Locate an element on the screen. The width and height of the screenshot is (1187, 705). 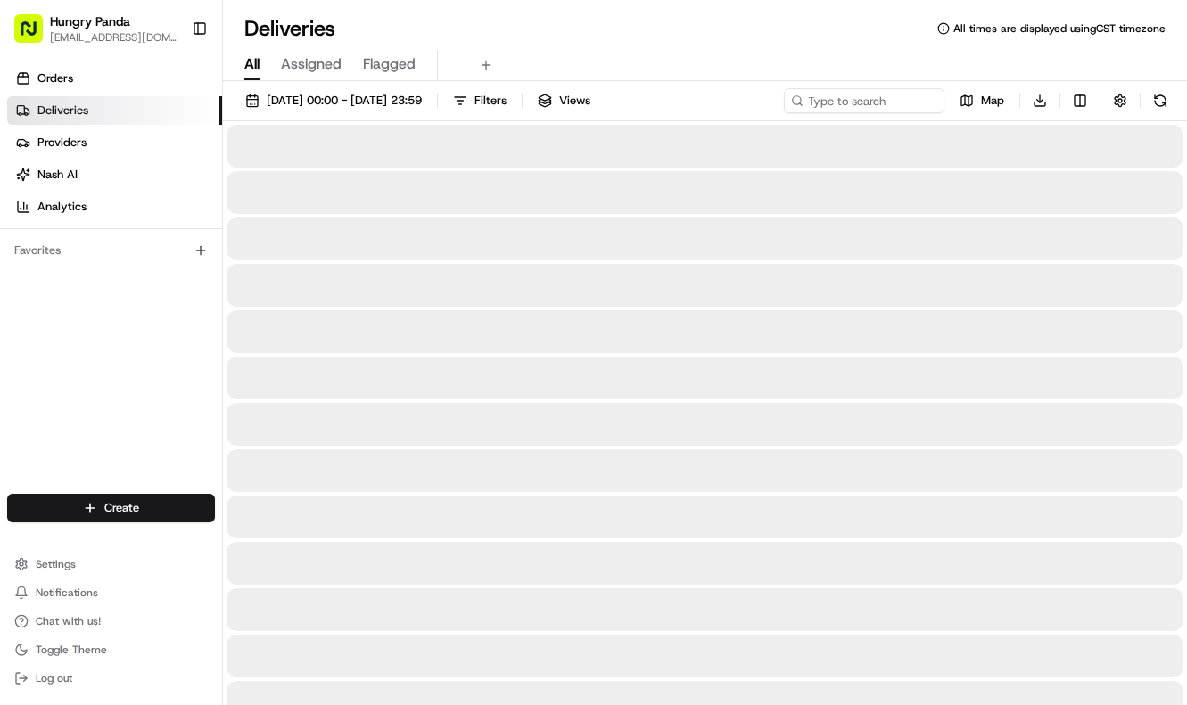
button: Toggle Theme is located at coordinates (111, 650).